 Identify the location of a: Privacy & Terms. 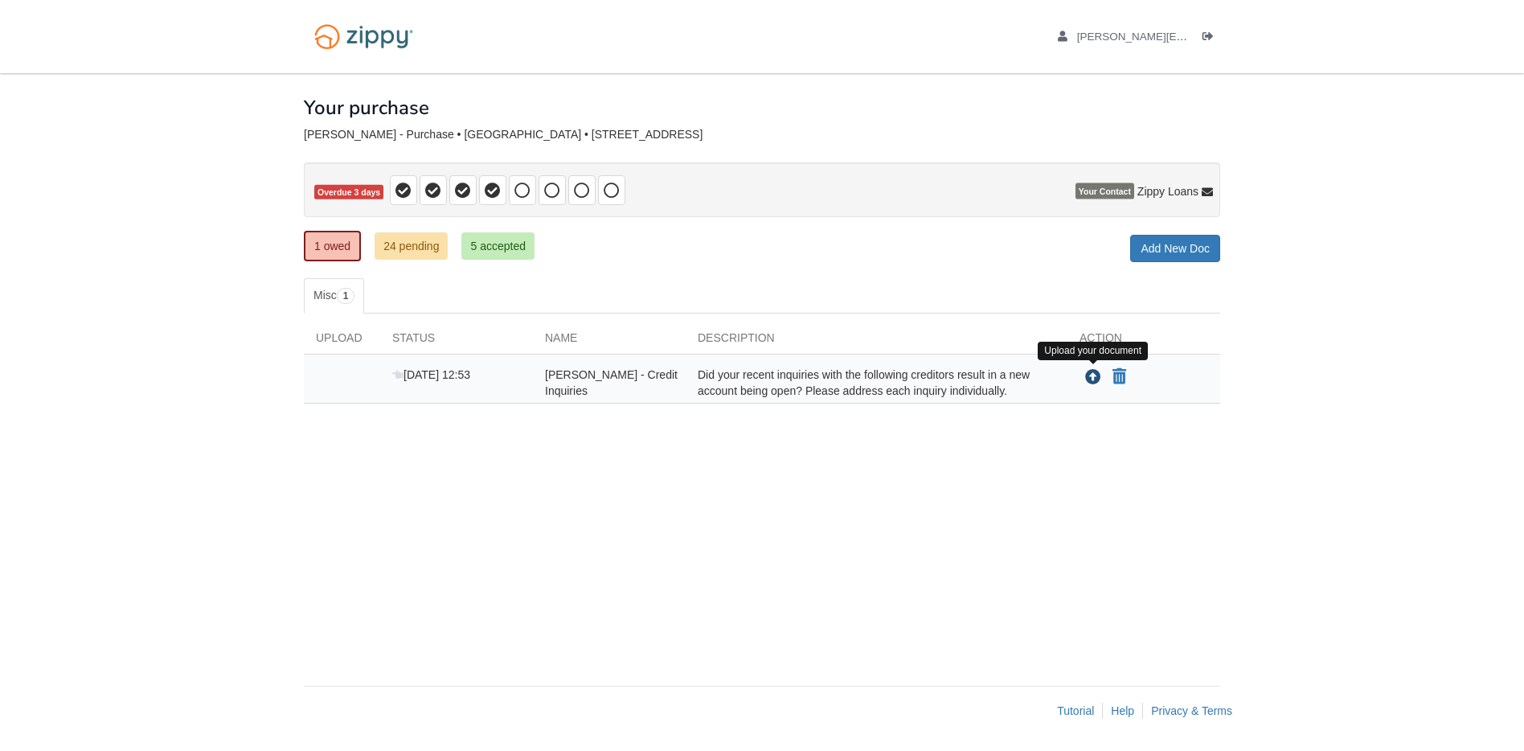
(1191, 710).